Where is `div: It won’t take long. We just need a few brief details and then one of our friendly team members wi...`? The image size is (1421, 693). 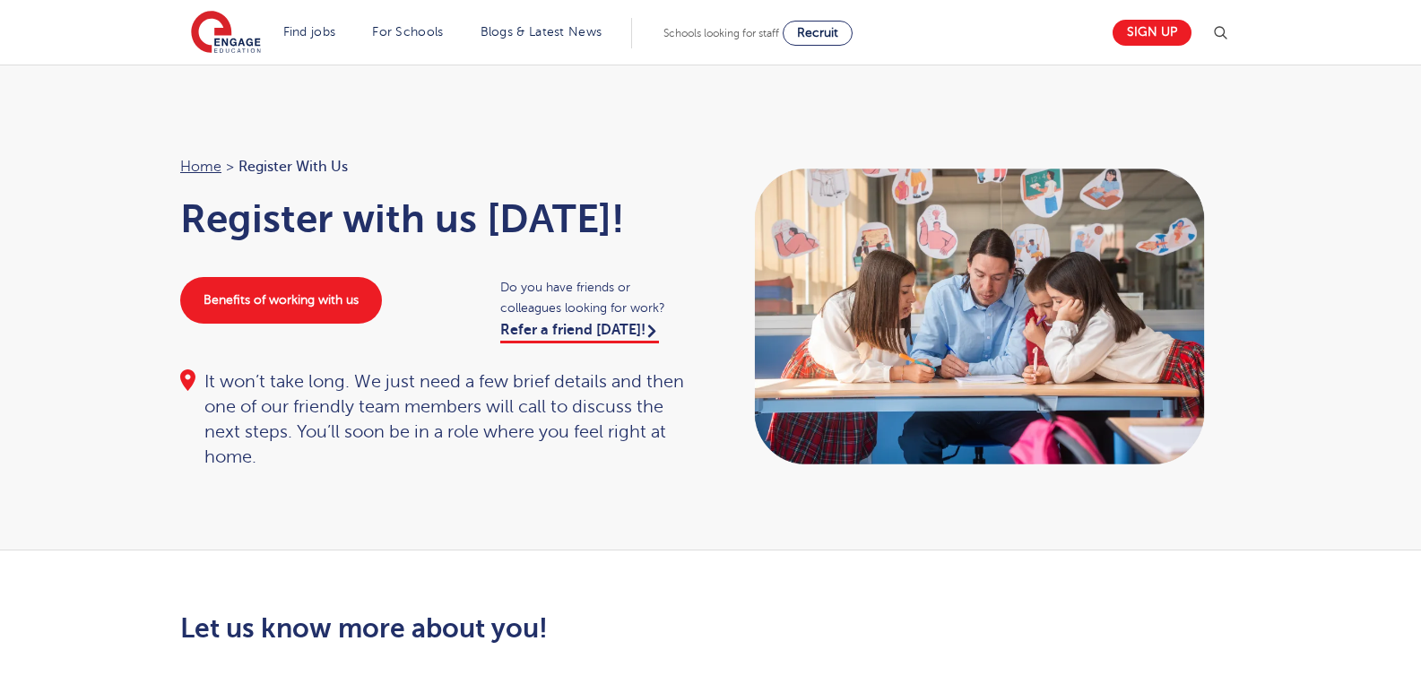
div: It won’t take long. We just need a few brief details and then one of our friendly team members wi... is located at coordinates (437, 420).